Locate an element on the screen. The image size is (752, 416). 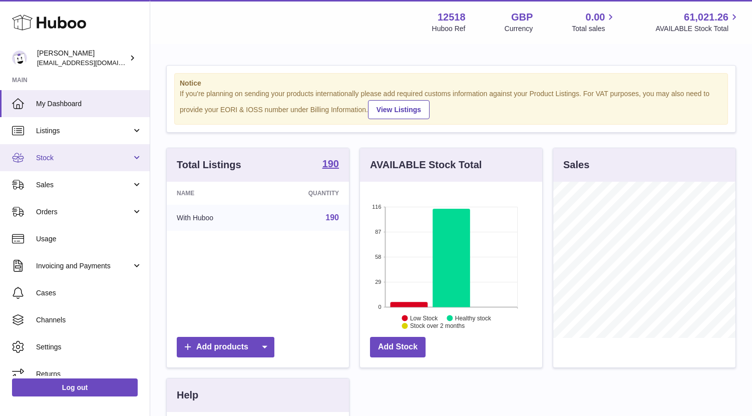
strong: Notice is located at coordinates (451, 83).